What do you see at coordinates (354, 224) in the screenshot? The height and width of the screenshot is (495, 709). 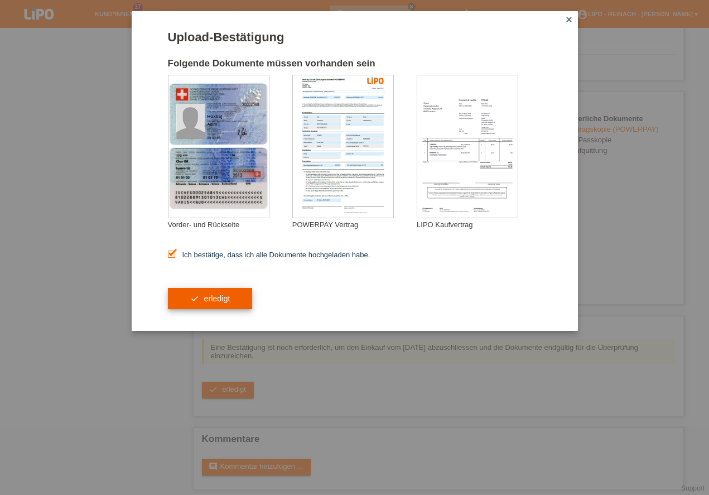 I see `div: POWERPAY Vertrag` at bounding box center [354, 224].